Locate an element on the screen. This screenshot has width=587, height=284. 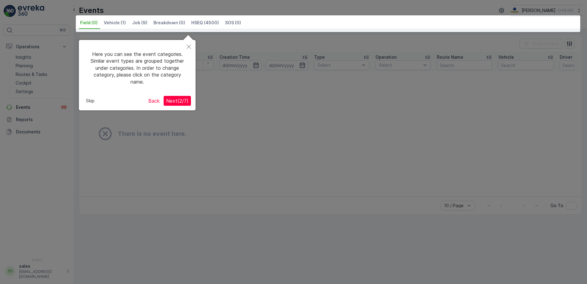
button: Back is located at coordinates (154, 101).